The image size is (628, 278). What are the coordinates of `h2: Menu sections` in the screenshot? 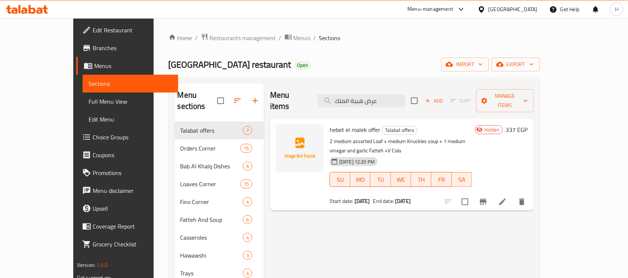 It's located at (198, 101).